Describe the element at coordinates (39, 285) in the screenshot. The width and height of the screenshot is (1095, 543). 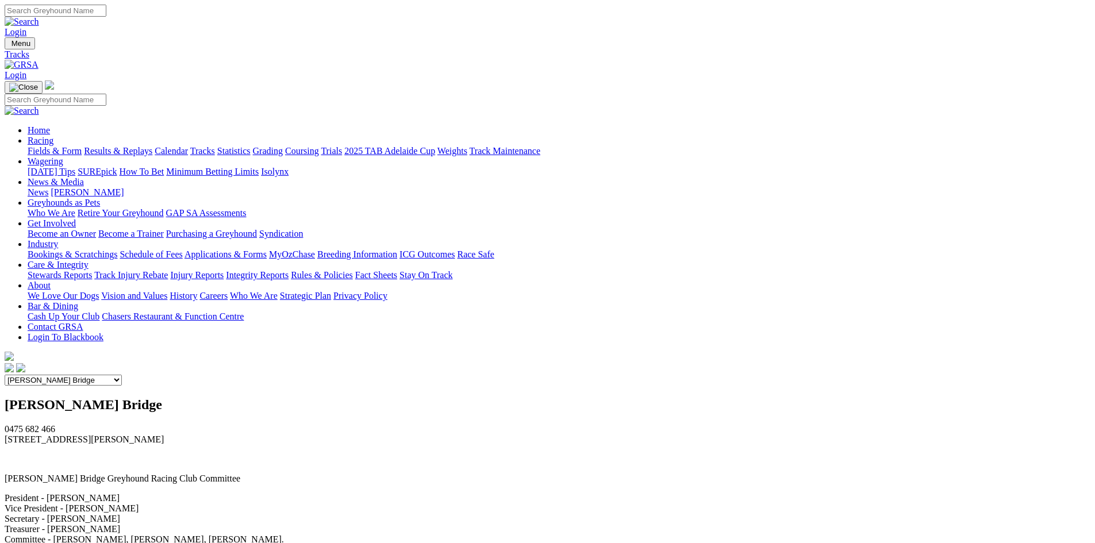
I see `a: About` at that location.